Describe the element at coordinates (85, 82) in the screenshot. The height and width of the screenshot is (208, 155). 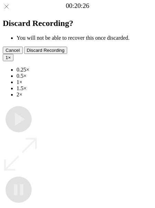
I see `li: 1×` at that location.